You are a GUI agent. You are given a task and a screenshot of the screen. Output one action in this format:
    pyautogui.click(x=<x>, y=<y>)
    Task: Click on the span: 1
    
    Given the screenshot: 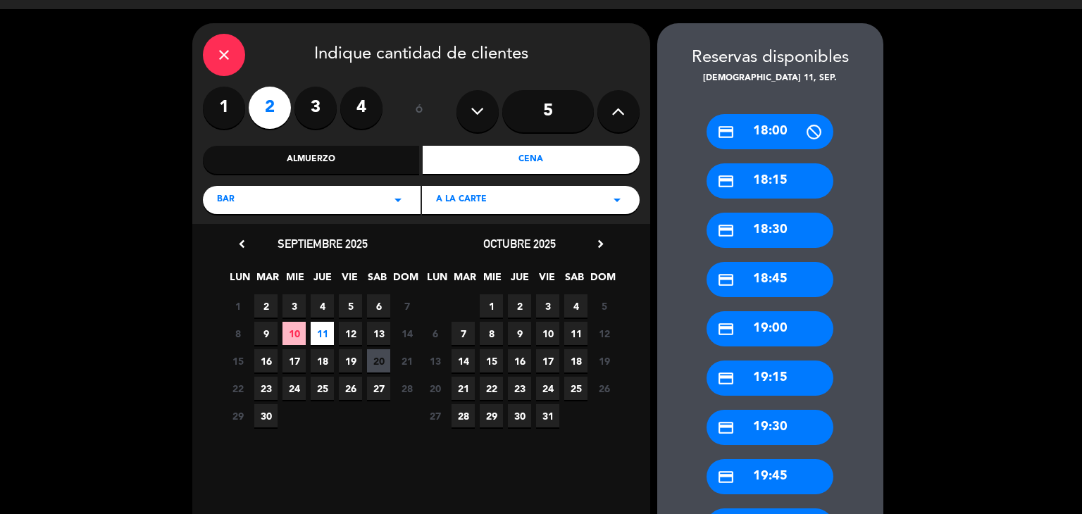 What is the action you would take?
    pyautogui.click(x=491, y=306)
    